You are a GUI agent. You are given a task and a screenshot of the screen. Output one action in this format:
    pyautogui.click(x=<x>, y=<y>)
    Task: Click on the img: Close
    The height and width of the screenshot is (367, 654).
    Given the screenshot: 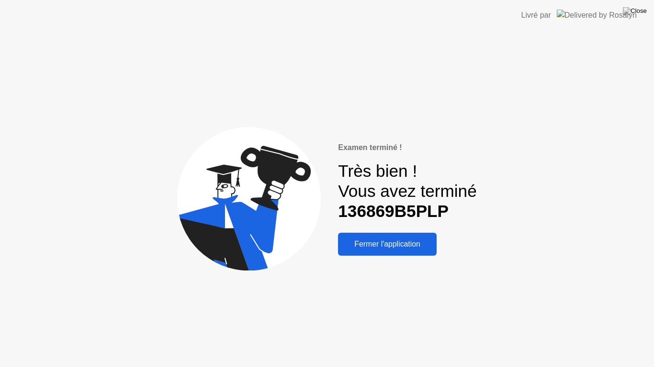 What is the action you would take?
    pyautogui.click(x=634, y=11)
    